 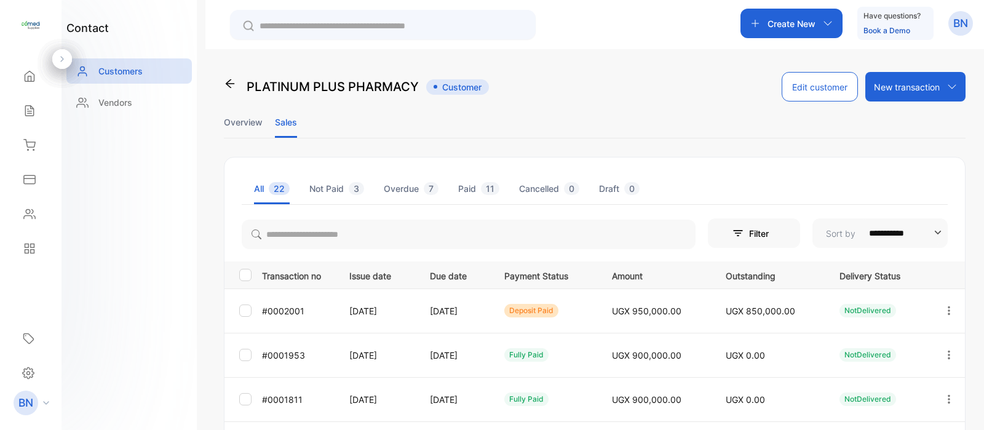 I want to click on p: Create New, so click(x=792, y=23).